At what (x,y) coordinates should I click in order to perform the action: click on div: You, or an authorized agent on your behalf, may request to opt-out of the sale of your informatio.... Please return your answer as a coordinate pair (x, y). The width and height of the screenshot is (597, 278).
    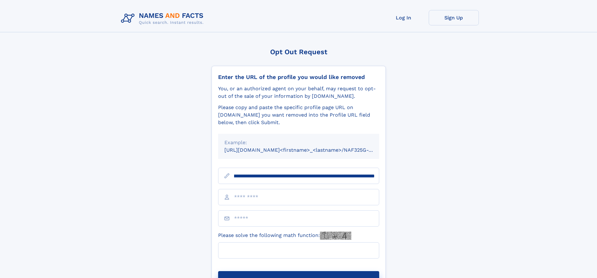
    Looking at the image, I should click on (299, 93).